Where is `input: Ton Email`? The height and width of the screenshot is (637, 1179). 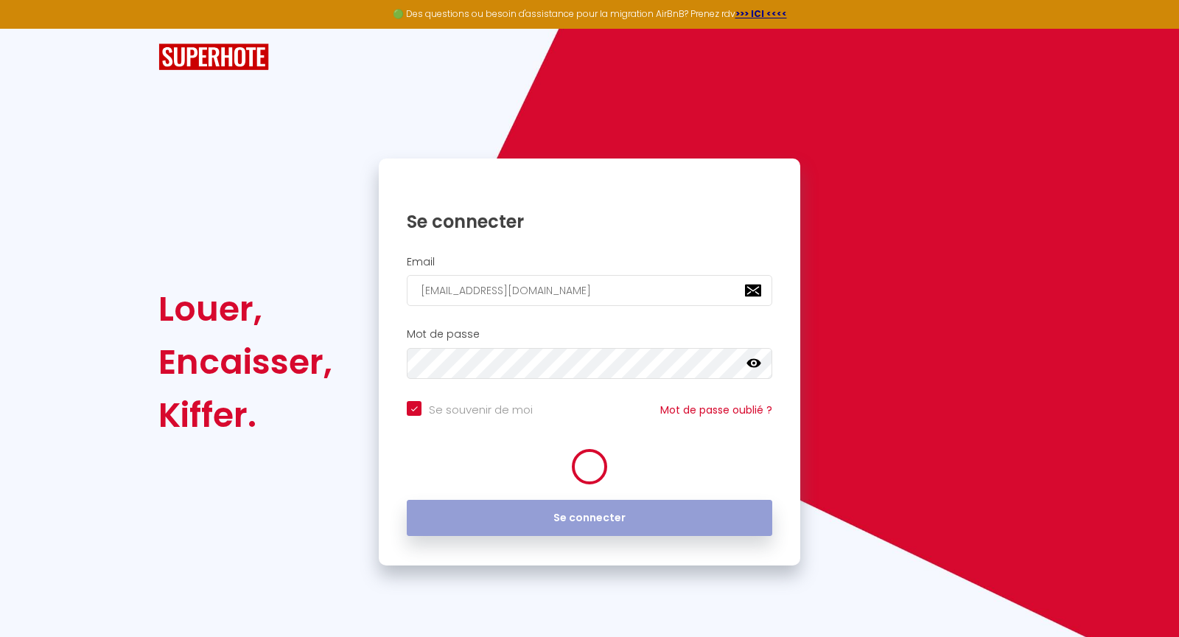
input: Ton Email is located at coordinates (589, 290).